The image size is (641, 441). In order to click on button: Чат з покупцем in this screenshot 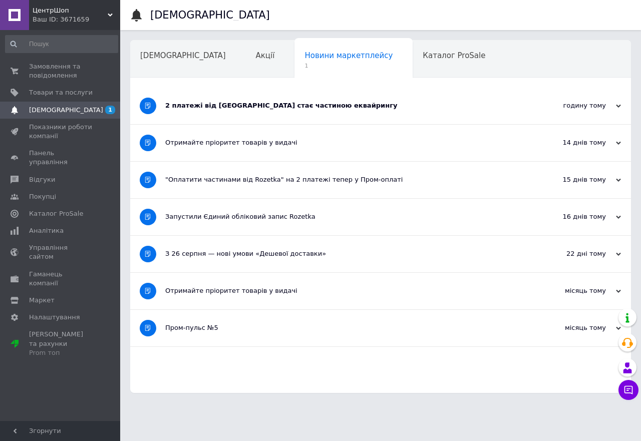, I will do `click(629, 390)`.